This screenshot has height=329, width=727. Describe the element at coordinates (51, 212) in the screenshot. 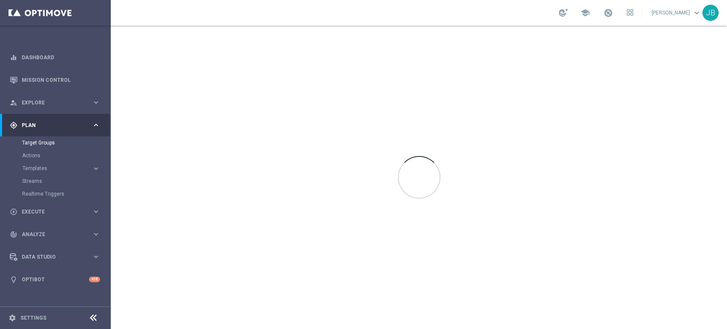

I see `div: Execute` at that location.